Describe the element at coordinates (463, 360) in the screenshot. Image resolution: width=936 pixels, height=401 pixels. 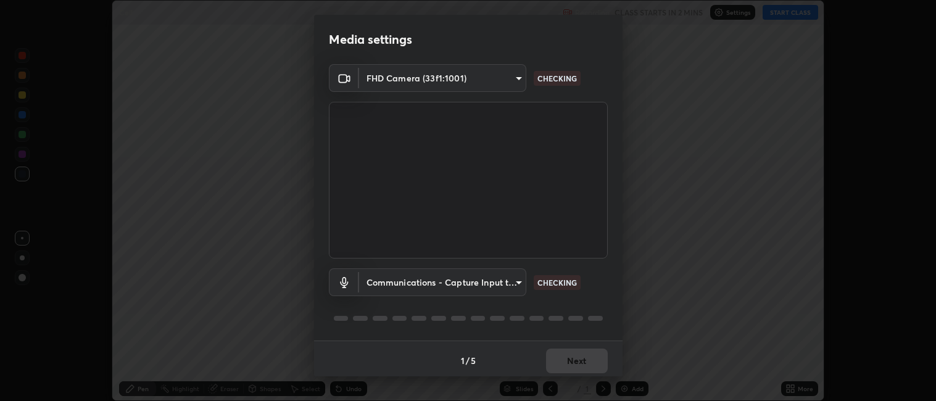
I see `h4: 1` at that location.